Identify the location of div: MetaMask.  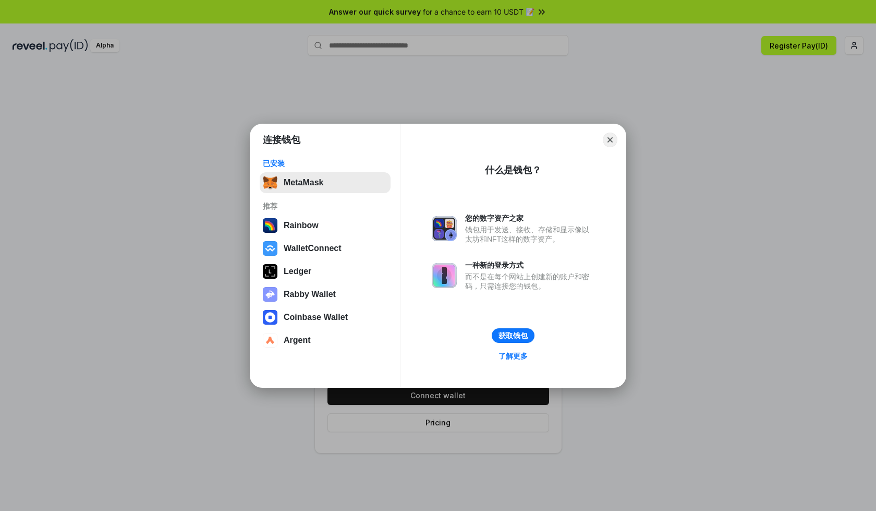
(304, 183).